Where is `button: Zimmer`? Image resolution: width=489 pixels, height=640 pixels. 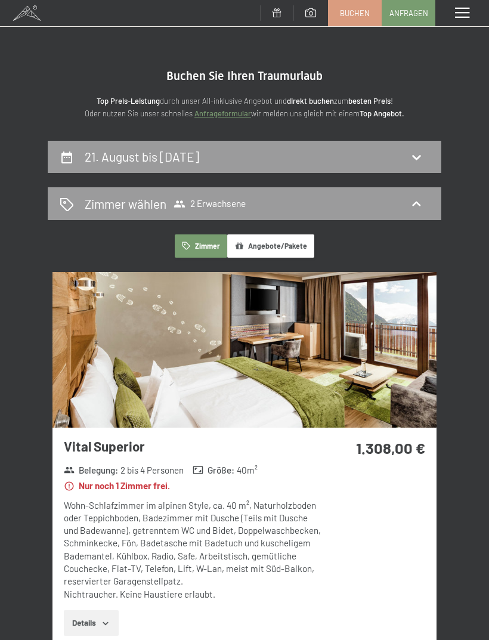
button: Zimmer is located at coordinates (201, 246).